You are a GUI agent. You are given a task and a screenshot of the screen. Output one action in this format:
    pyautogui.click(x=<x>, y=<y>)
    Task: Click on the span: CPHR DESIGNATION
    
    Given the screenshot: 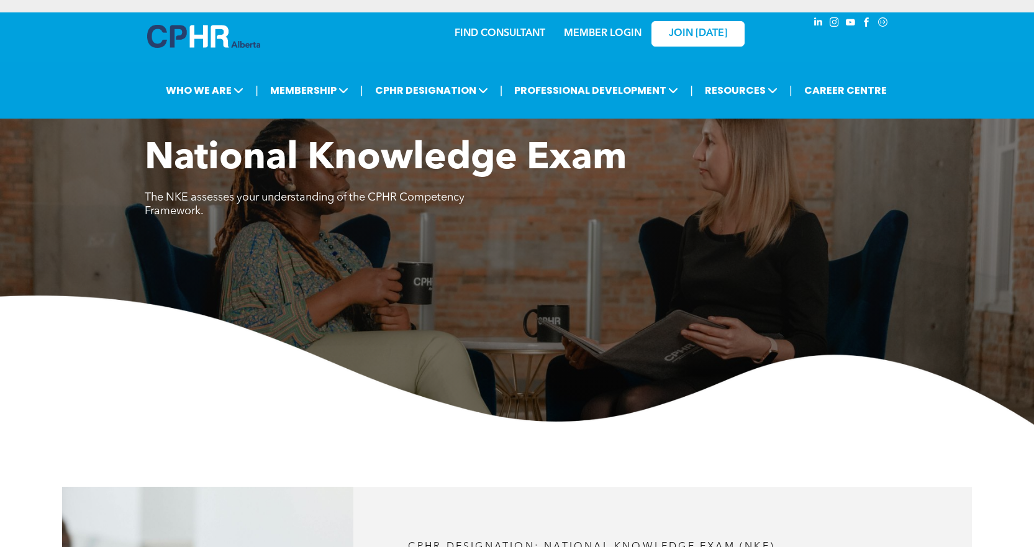 What is the action you would take?
    pyautogui.click(x=431, y=90)
    